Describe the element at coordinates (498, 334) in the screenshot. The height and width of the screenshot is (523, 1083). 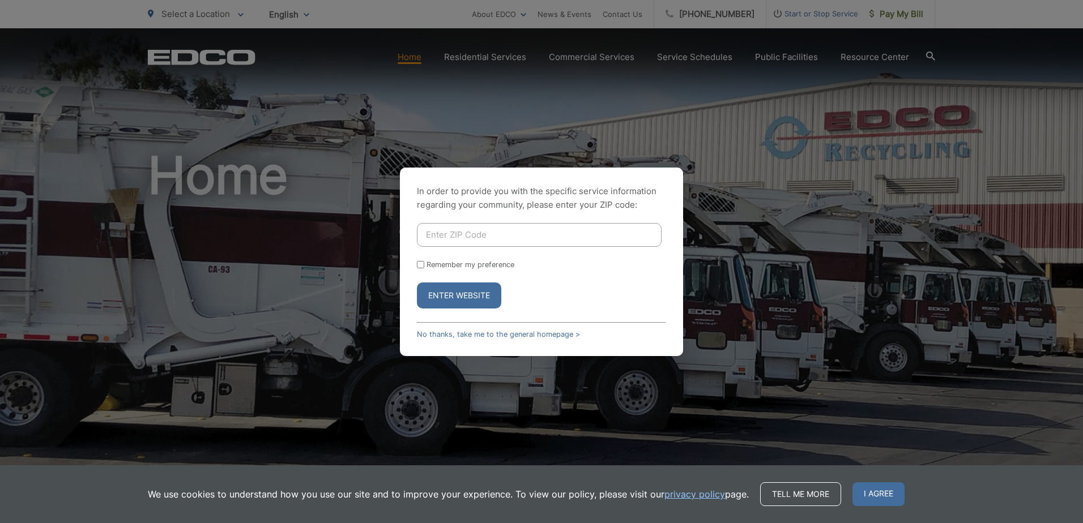
I see `a: No thanks, take me to the general homepage >` at that location.